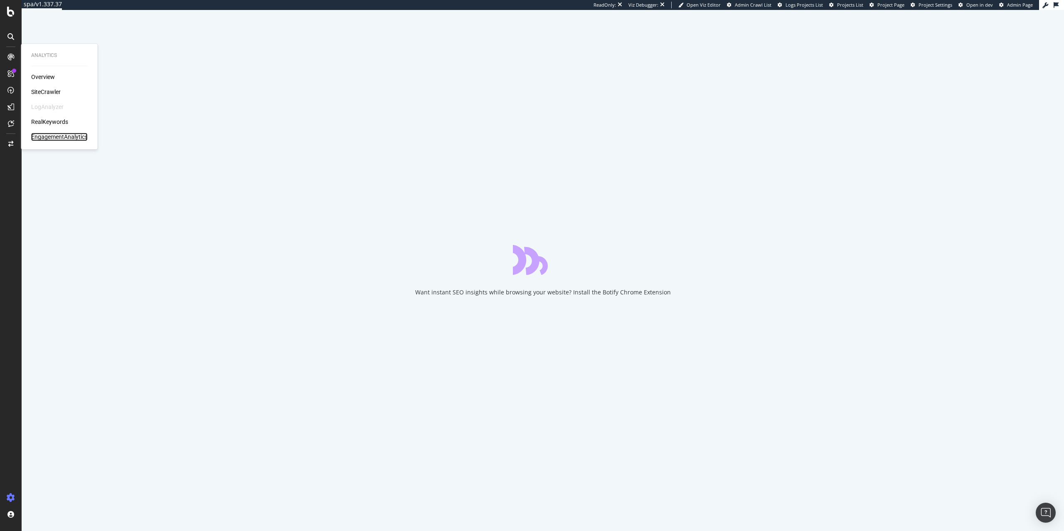 The image size is (1064, 531). I want to click on div: Overview, so click(43, 77).